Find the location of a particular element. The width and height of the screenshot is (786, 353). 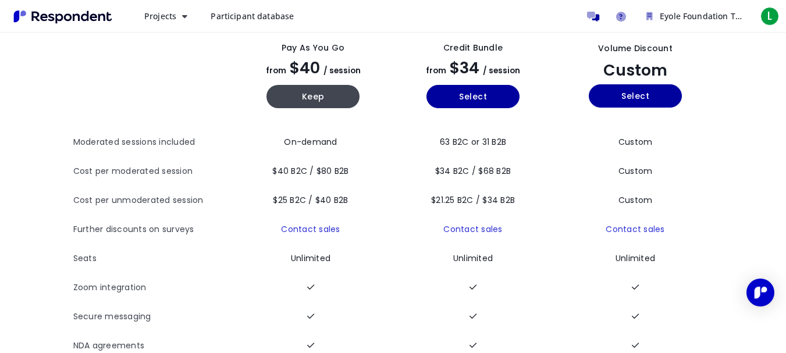

span: $40 is located at coordinates (305, 67).